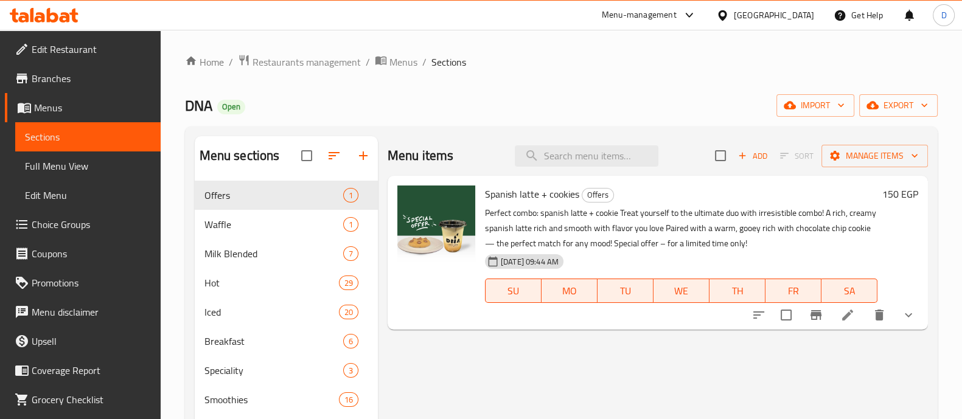 This screenshot has width=962, height=419. I want to click on div: Open, so click(231, 107).